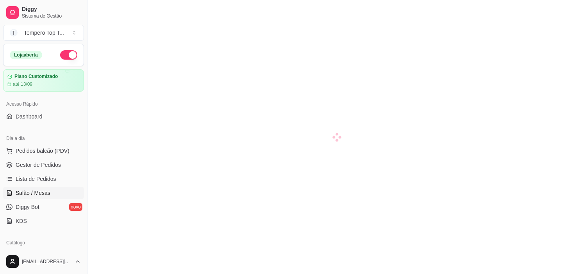  What do you see at coordinates (43, 151) in the screenshot?
I see `span: Pedidos balcão (PDV)` at bounding box center [43, 151].